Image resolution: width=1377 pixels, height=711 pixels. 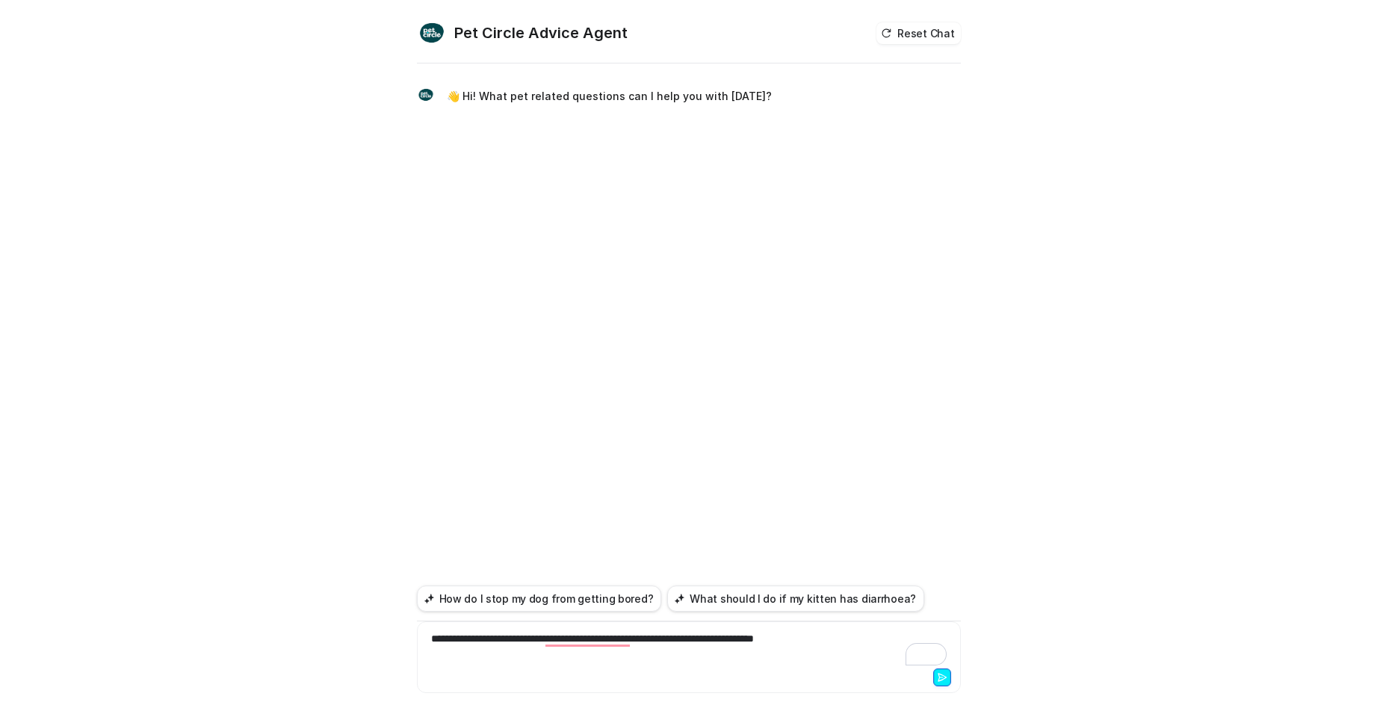 I want to click on h2: Pet Circle Advice Agent, so click(x=541, y=33).